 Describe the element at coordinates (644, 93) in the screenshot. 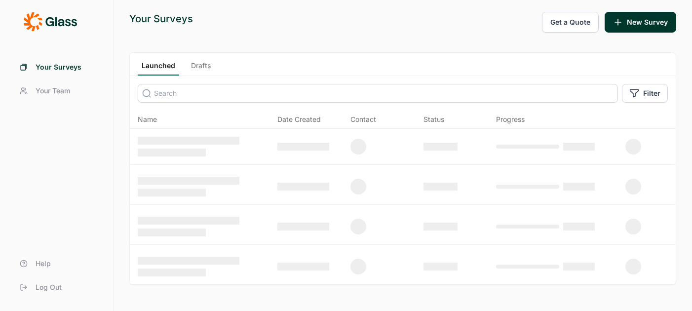

I see `button: Filter` at that location.